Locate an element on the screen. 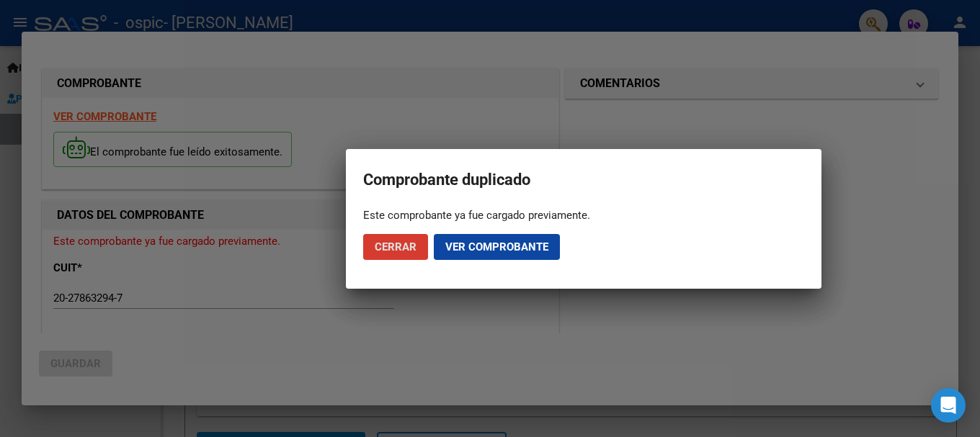  div: Open Intercom Messenger is located at coordinates (948, 406).